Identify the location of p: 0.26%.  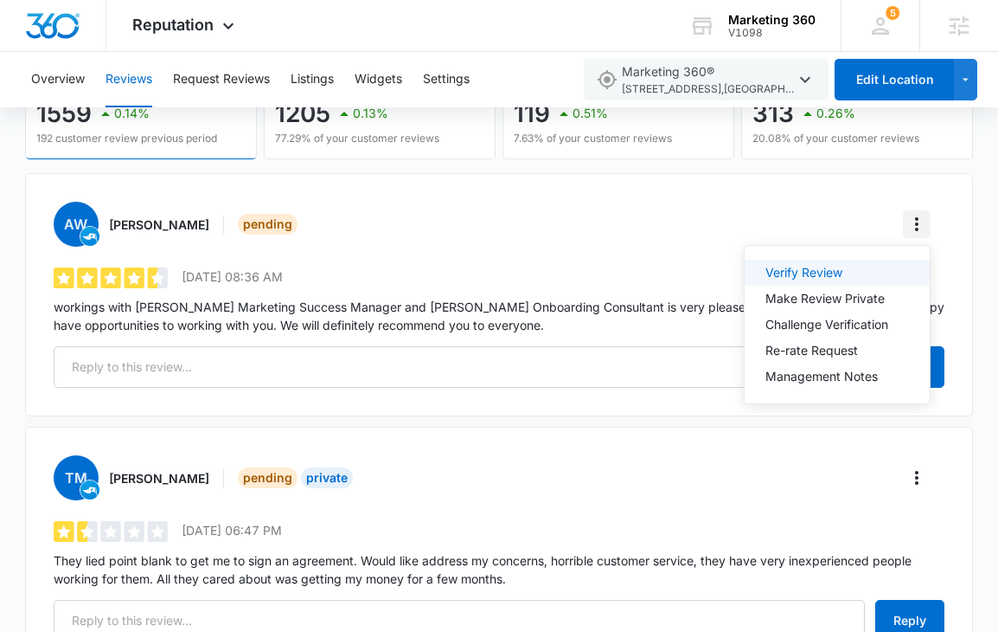
(836, 113).